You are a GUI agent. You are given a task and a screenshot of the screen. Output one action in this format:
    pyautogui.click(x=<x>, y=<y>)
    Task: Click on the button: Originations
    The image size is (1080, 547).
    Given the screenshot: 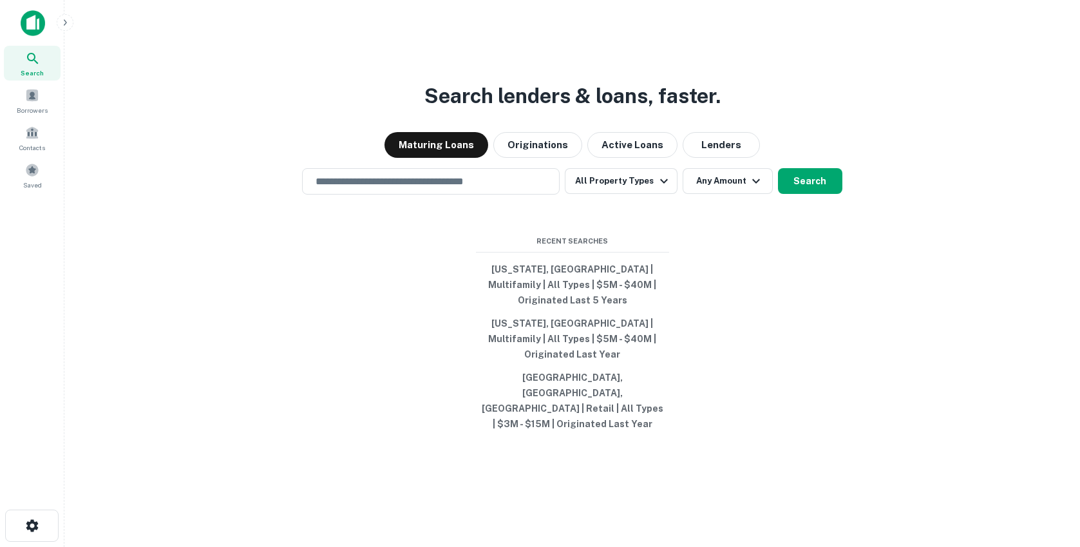 What is the action you would take?
    pyautogui.click(x=538, y=145)
    